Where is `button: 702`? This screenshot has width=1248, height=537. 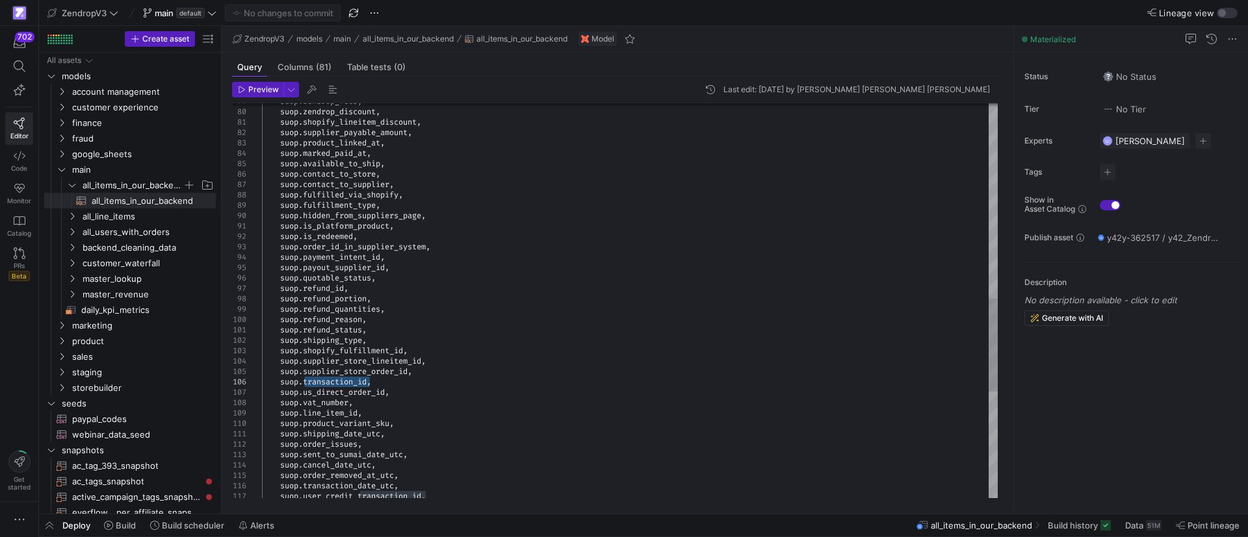
button: 702 is located at coordinates (19, 43).